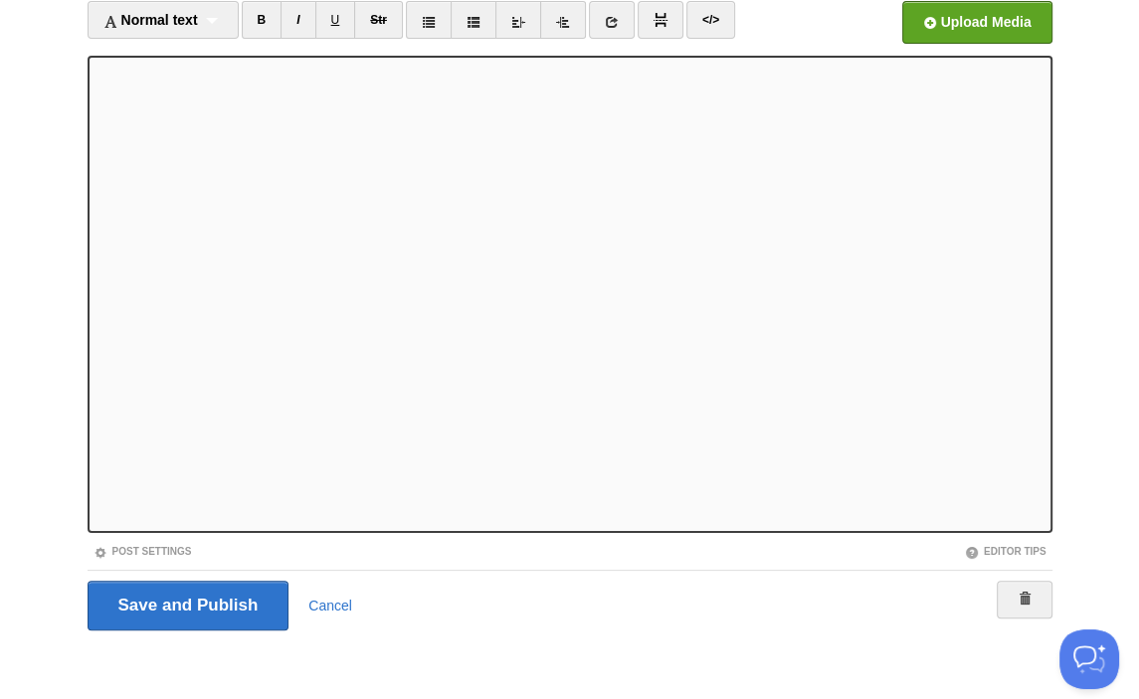 The height and width of the screenshot is (699, 1139). I want to click on del: Str, so click(378, 20).